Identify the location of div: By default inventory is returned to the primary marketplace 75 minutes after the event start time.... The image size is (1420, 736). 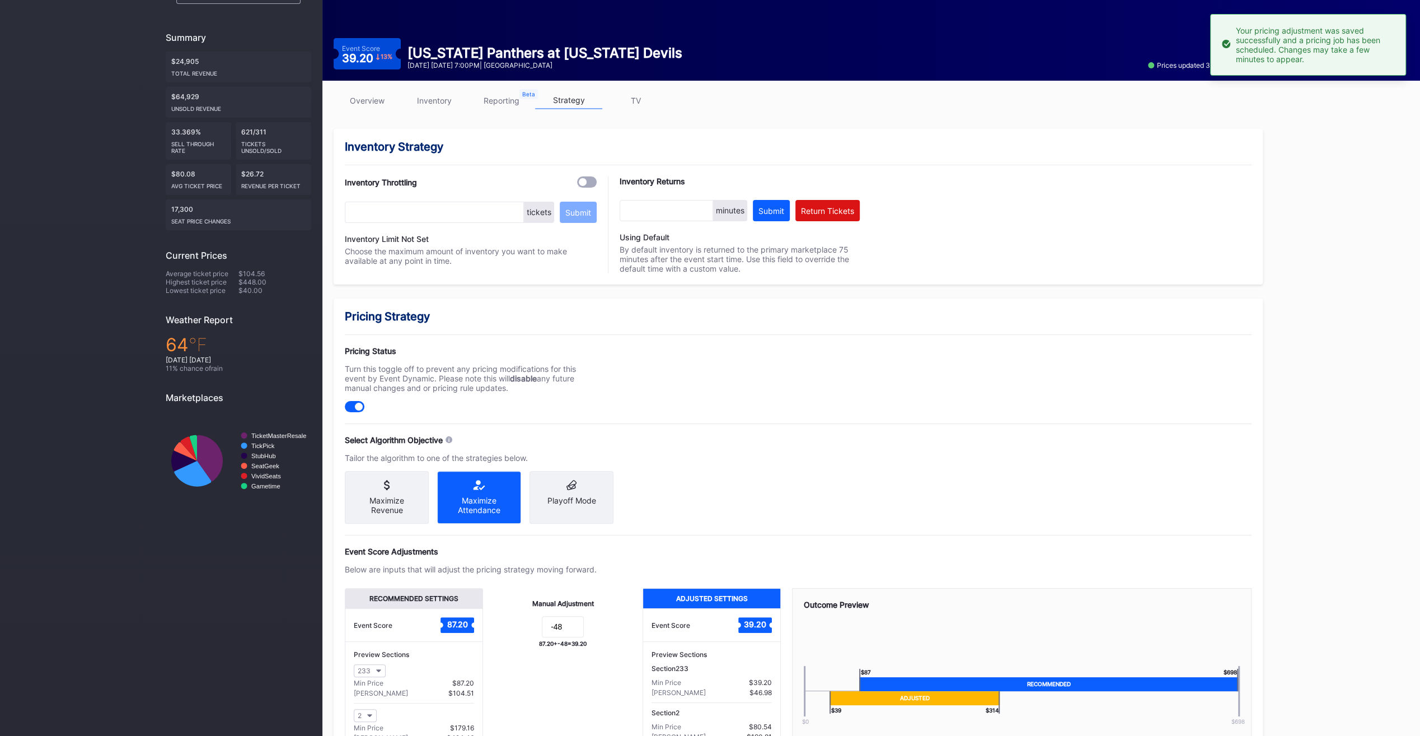
(739, 252).